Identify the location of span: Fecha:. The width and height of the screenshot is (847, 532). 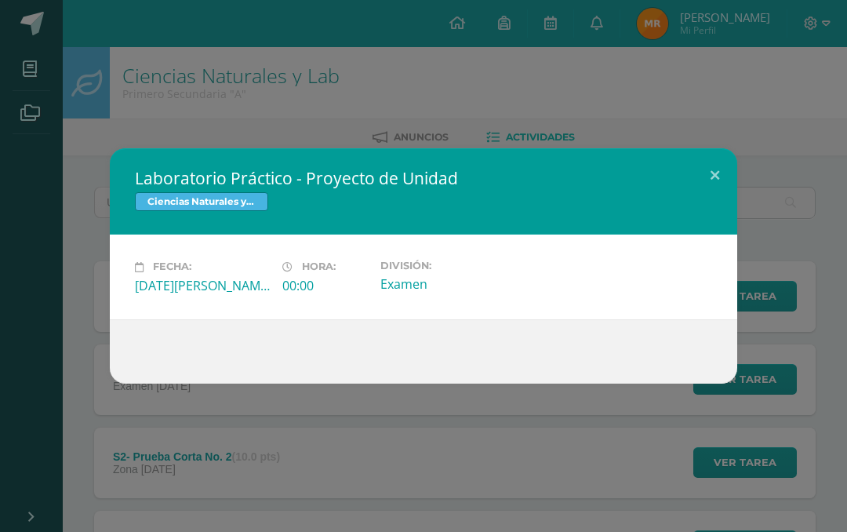
(172, 267).